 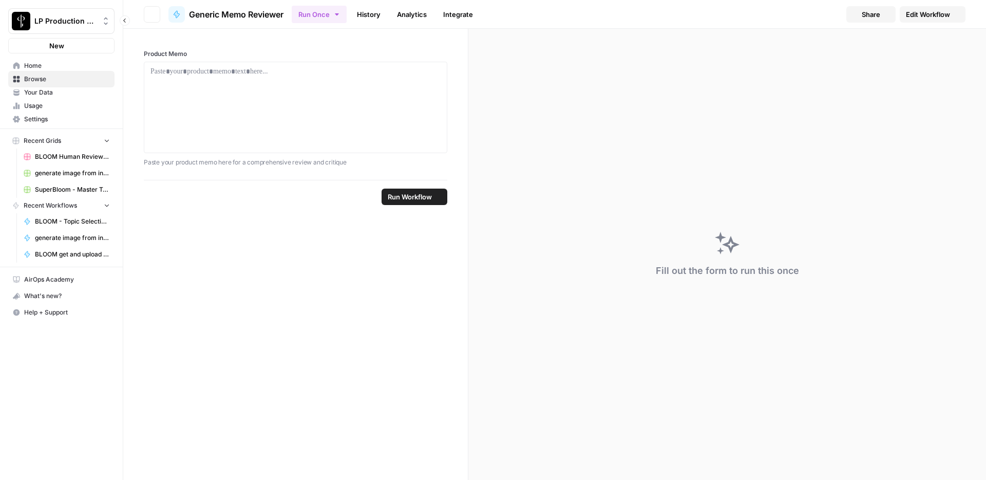 What do you see at coordinates (871, 14) in the screenshot?
I see `span: Share` at bounding box center [871, 14].